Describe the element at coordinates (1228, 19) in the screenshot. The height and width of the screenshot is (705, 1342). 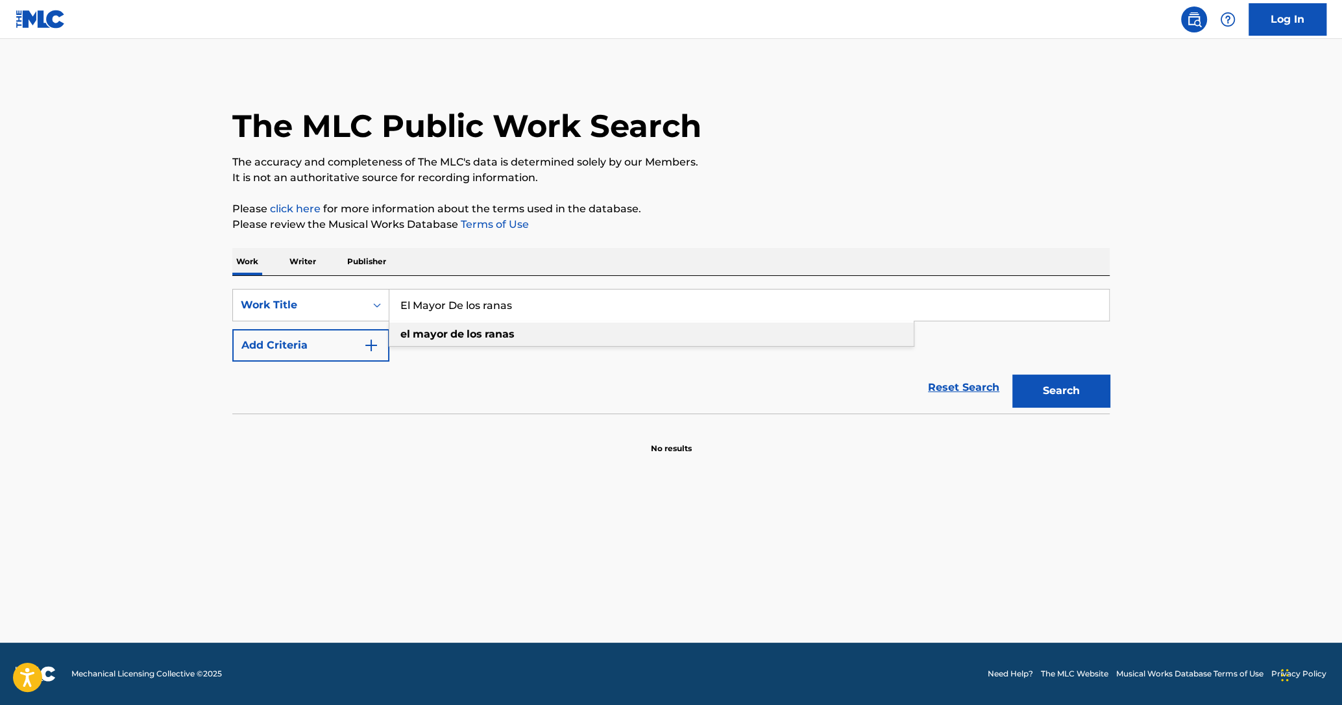
I see `div: Help` at that location.